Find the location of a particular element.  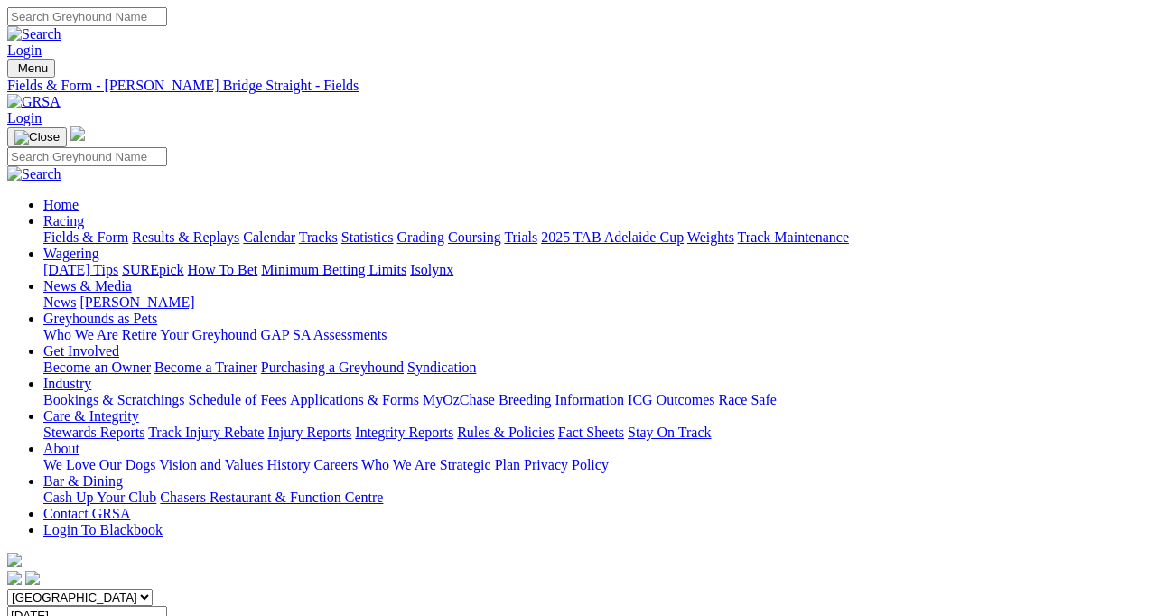

a: Login To Blackbook is located at coordinates (103, 529).